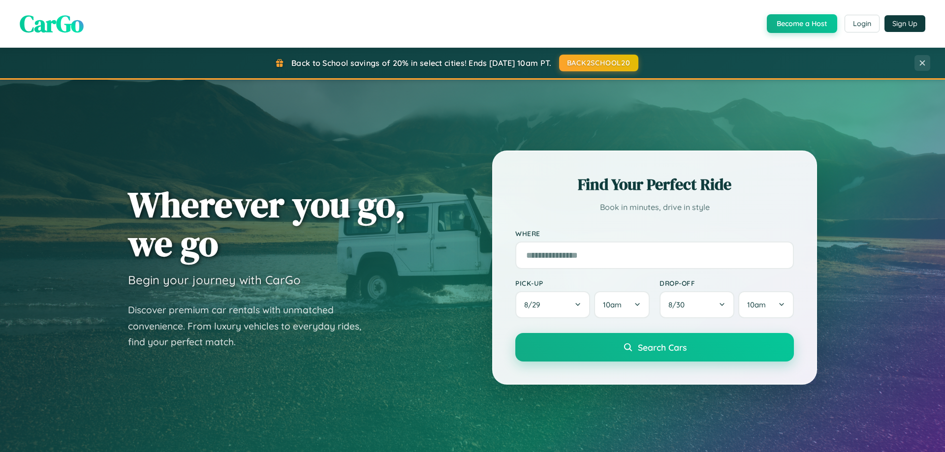  I want to click on button: Become a Host, so click(802, 24).